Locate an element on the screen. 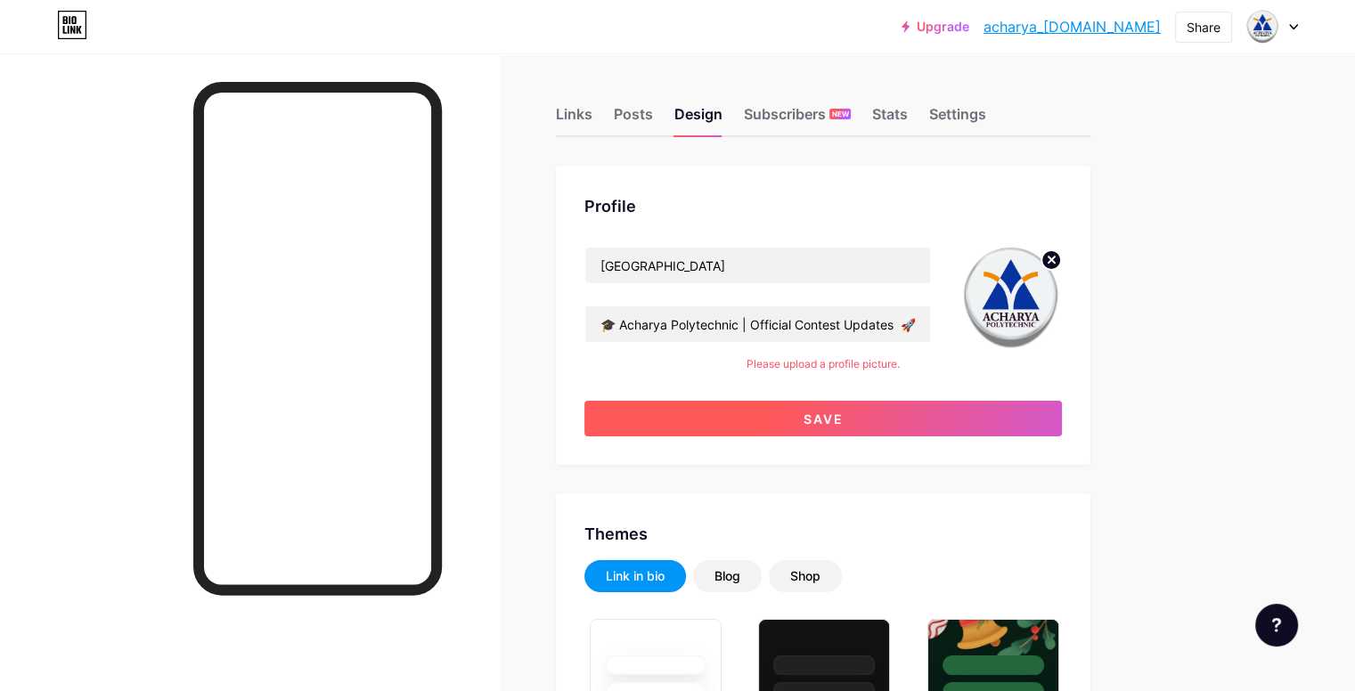 This screenshot has width=1355, height=691. div: Please upload a profile picture. is located at coordinates (823, 364).